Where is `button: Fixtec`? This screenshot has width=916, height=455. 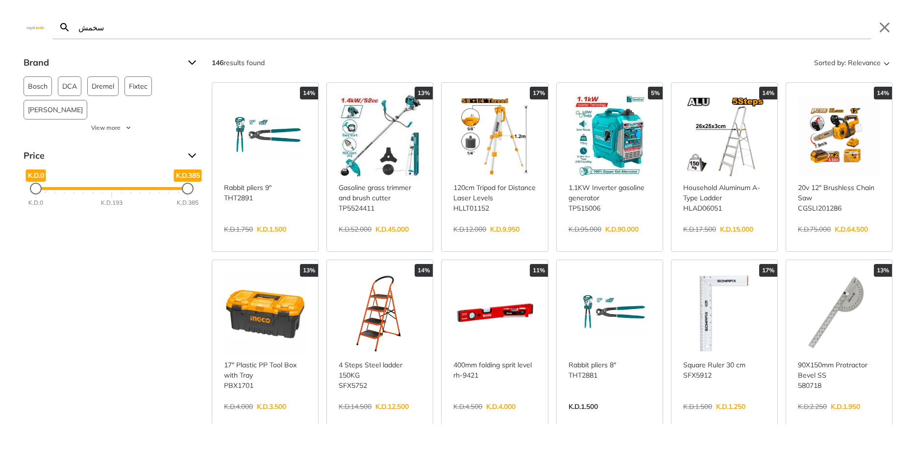
button: Fixtec is located at coordinates (138, 86).